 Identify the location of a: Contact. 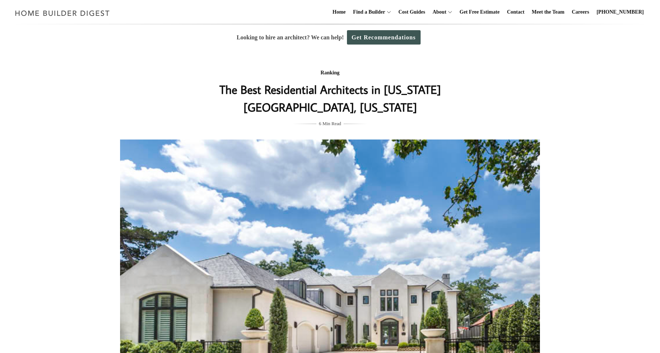
(515, 12).